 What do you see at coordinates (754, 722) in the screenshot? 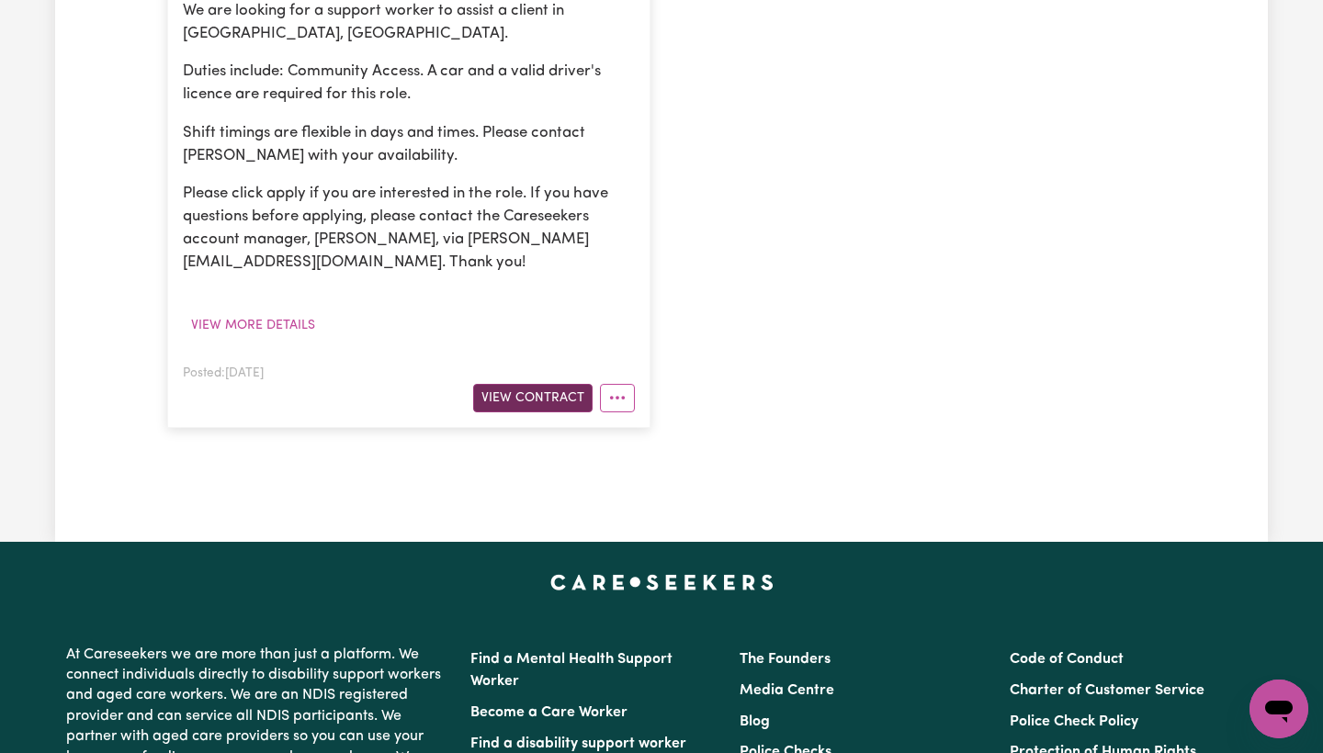
I see `a: Blog` at bounding box center [754, 722].